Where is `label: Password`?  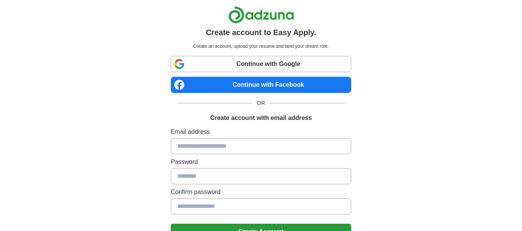 label: Password is located at coordinates (261, 162).